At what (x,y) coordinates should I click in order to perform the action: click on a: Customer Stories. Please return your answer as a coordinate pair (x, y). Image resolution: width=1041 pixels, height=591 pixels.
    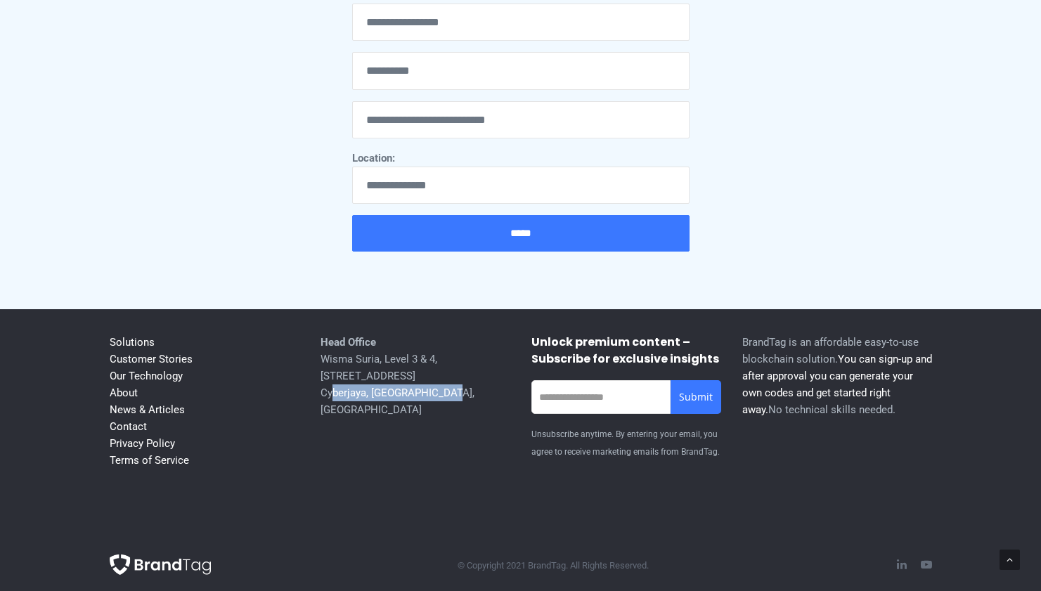
    Looking at the image, I should click on (151, 359).